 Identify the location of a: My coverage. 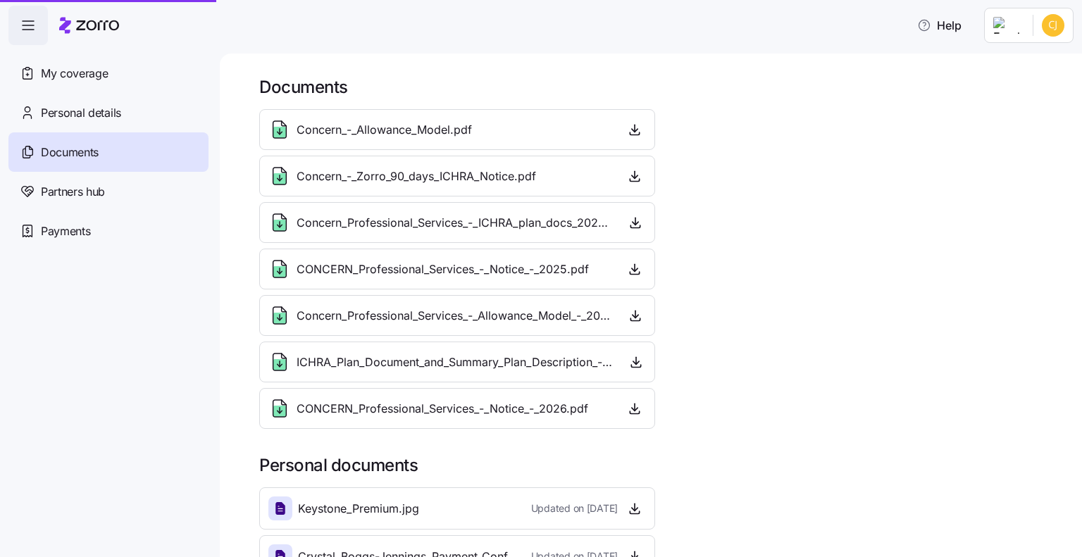
(109, 73).